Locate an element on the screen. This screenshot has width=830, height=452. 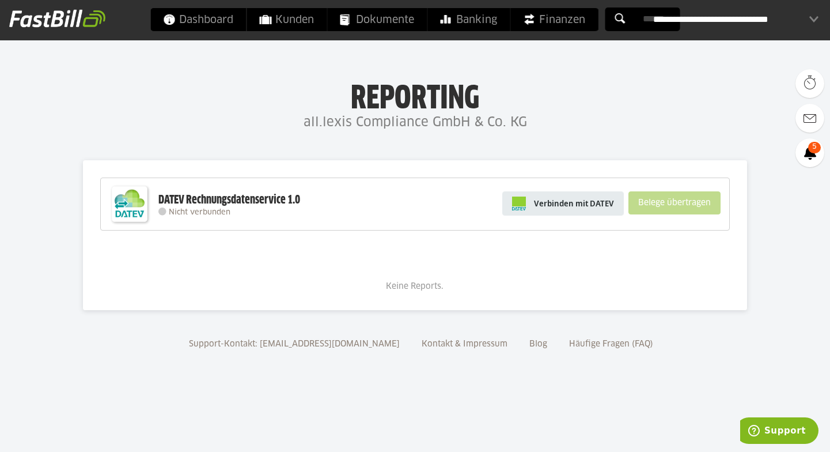
a: Dashboard is located at coordinates (198, 20).